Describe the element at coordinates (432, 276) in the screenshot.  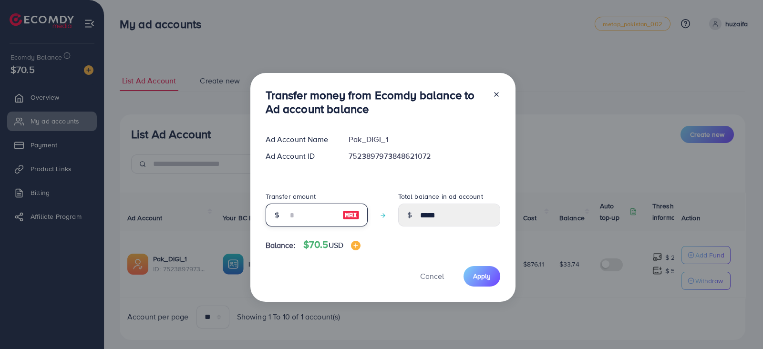
I see `span: Cancel` at that location.